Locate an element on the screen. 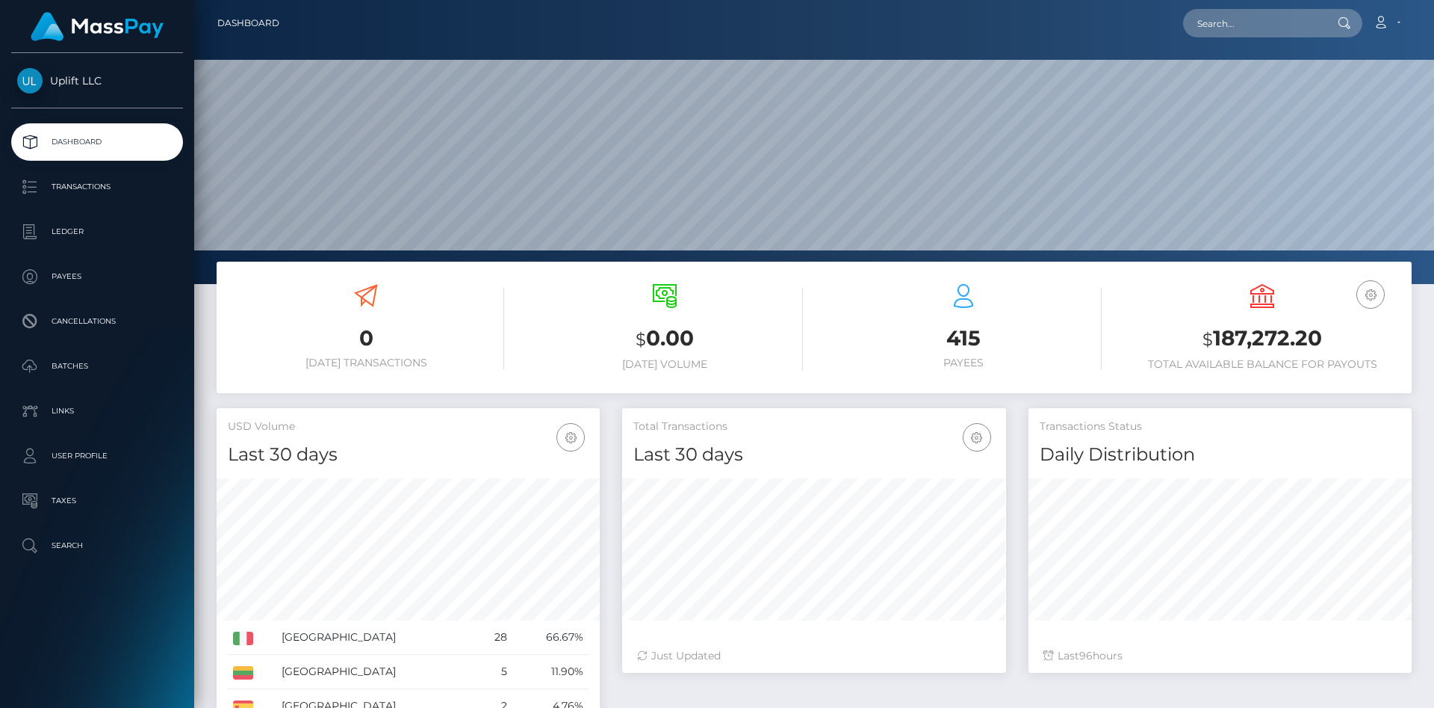 This screenshot has width=1434, height=708. a: User Profile is located at coordinates (97, 456).